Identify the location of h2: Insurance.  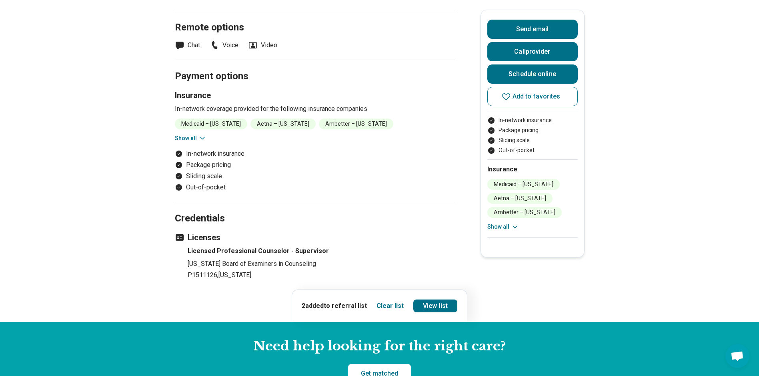
(532, 169).